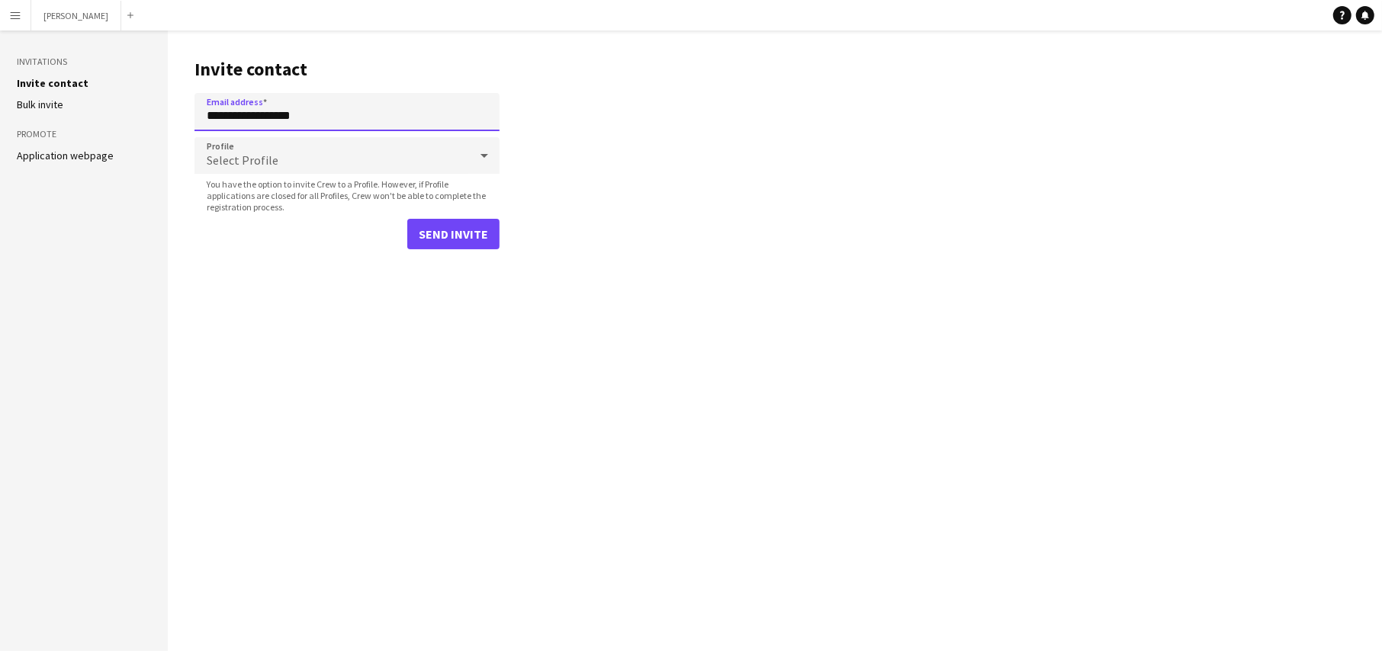 Image resolution: width=1382 pixels, height=651 pixels. I want to click on a: Bulk invite, so click(40, 104).